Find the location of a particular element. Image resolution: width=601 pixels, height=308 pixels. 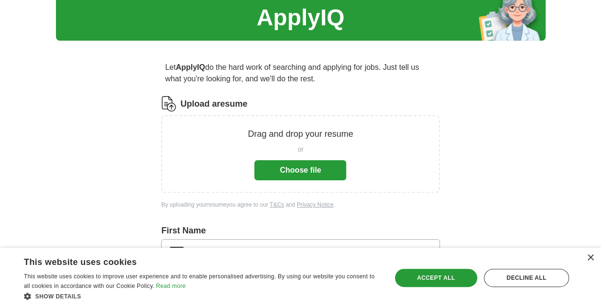

div: Show details is located at coordinates (202, 296).